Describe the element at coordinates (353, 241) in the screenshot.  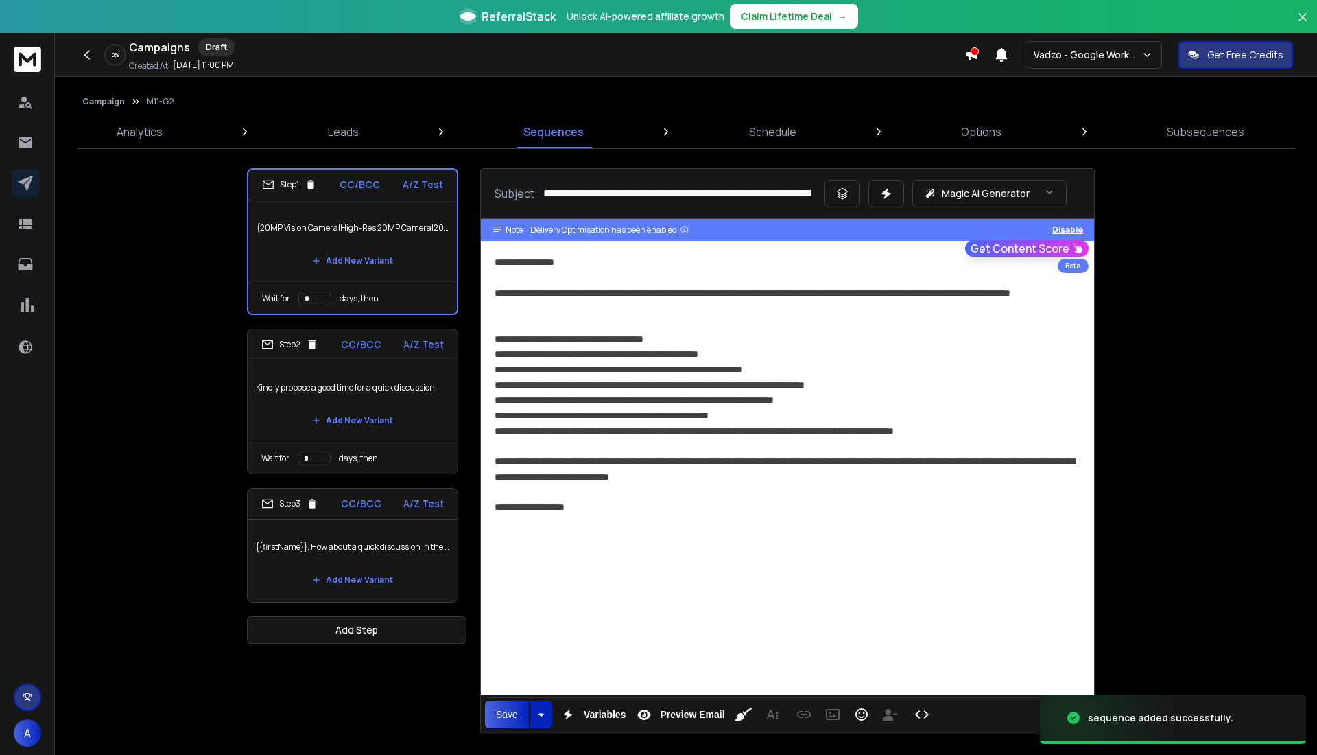
I see `li: Step1CC/BCCA/Z Test{20MP Vision Camera|High-Res 20MP Camera|20MP Camera} with Python SDKAdd New V...` at that location.